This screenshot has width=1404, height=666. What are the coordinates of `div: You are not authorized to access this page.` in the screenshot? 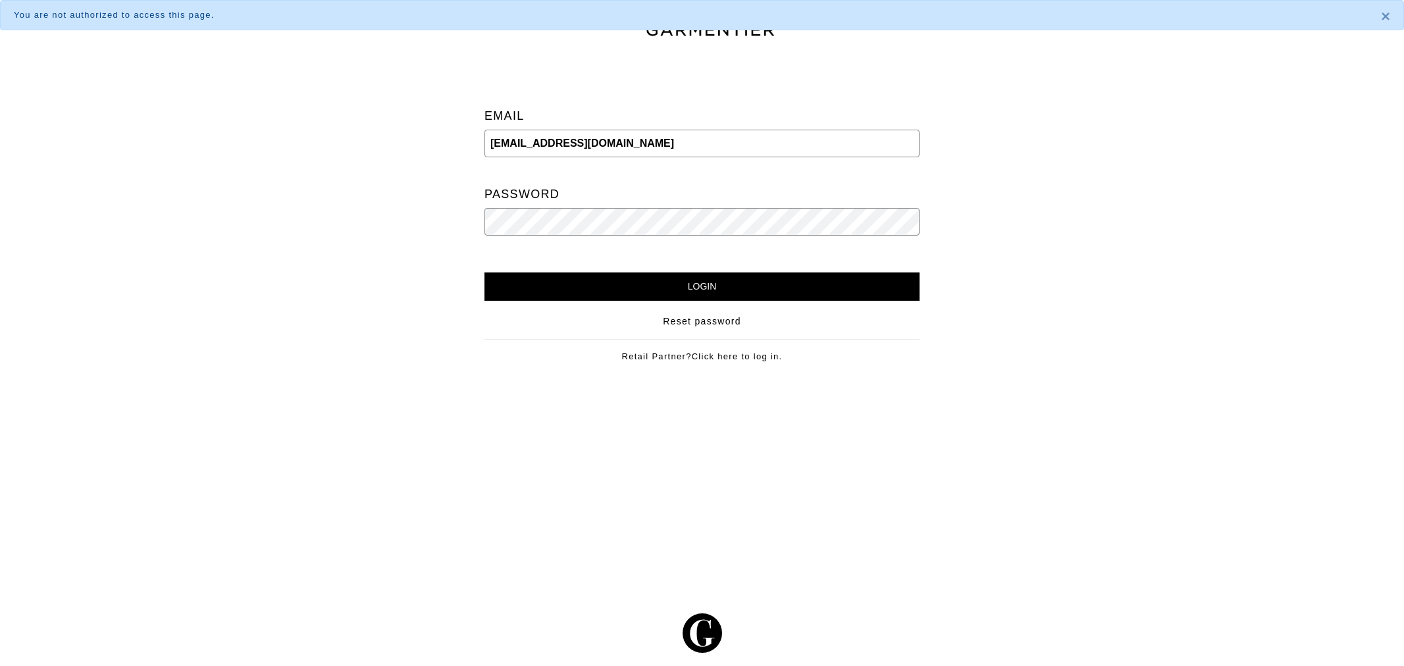 It's located at (687, 15).